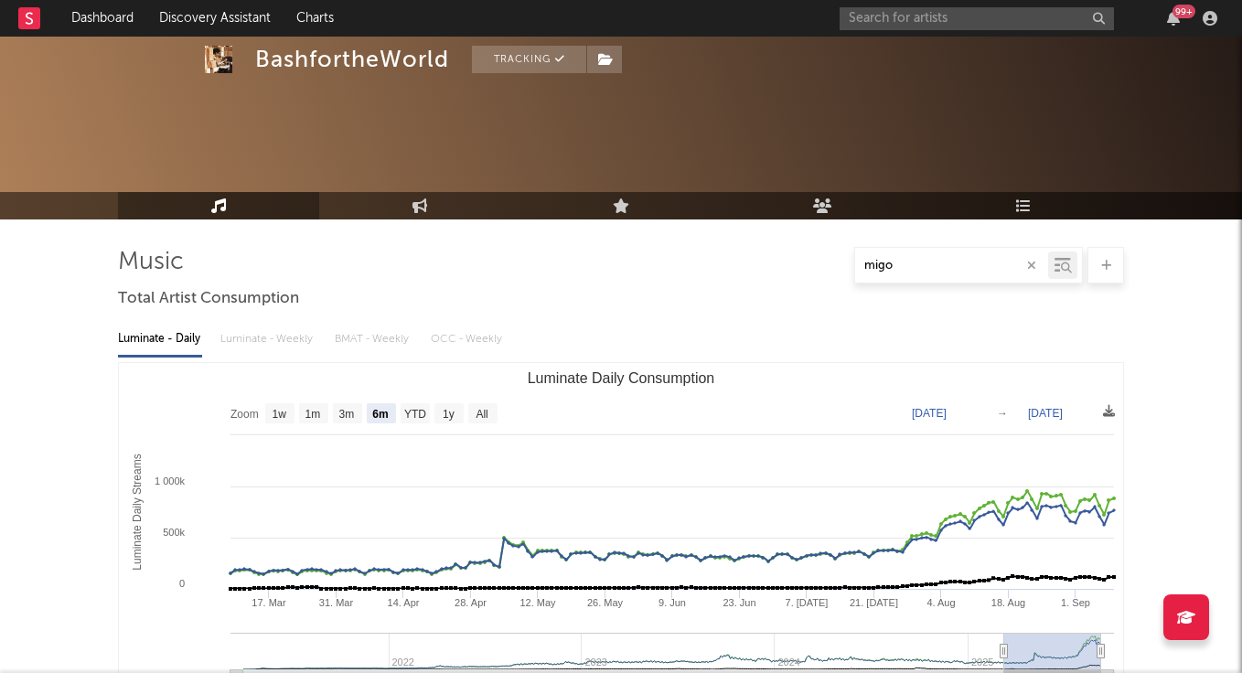 Image resolution: width=1242 pixels, height=673 pixels. What do you see at coordinates (313, 414) in the screenshot?
I see `text: 1m` at bounding box center [313, 414].